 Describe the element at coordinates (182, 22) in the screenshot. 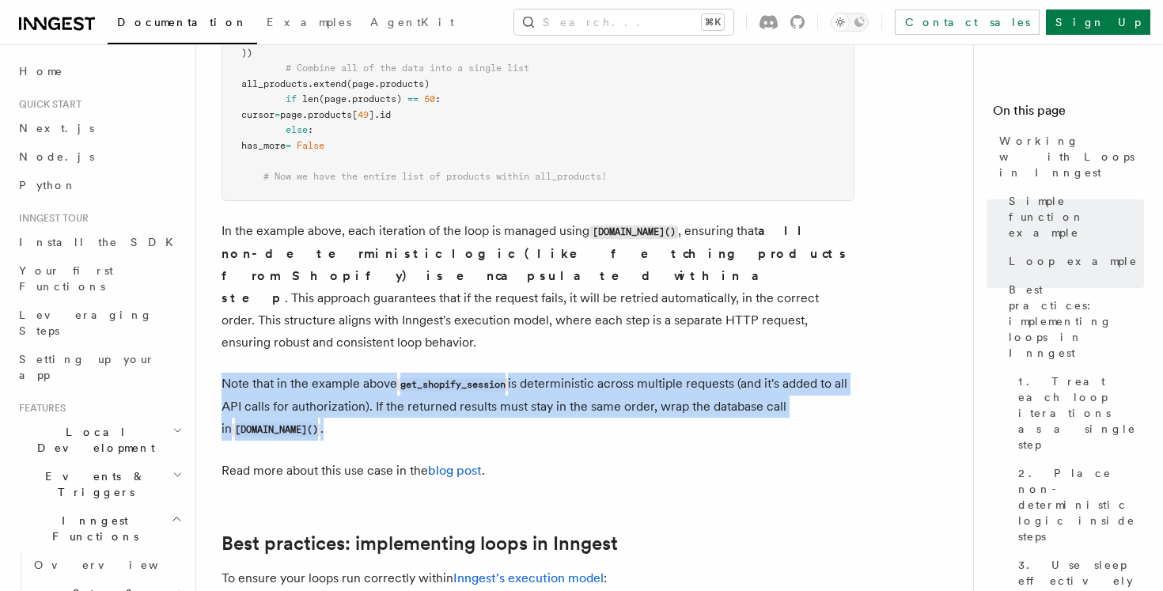

I see `span: Documentation` at that location.